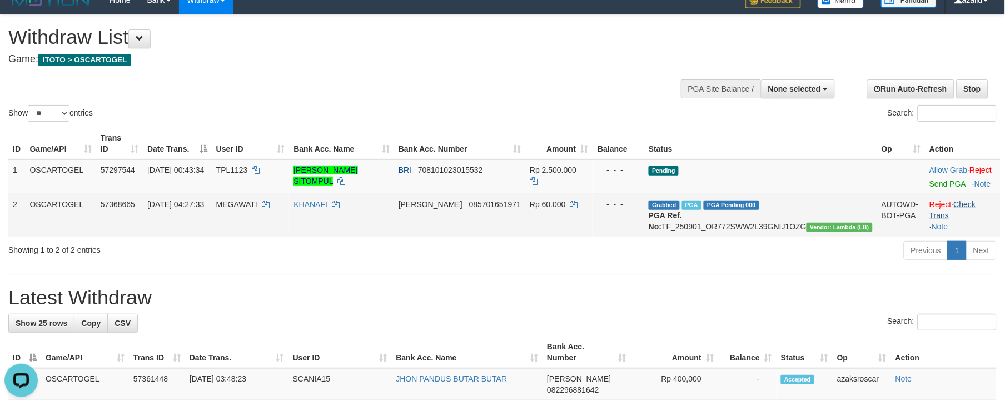 The width and height of the screenshot is (1005, 406). Describe the element at coordinates (761, 215) in the screenshot. I see `td: TF_250901_OR772SWW2L39GNIJ1OZG` at that location.